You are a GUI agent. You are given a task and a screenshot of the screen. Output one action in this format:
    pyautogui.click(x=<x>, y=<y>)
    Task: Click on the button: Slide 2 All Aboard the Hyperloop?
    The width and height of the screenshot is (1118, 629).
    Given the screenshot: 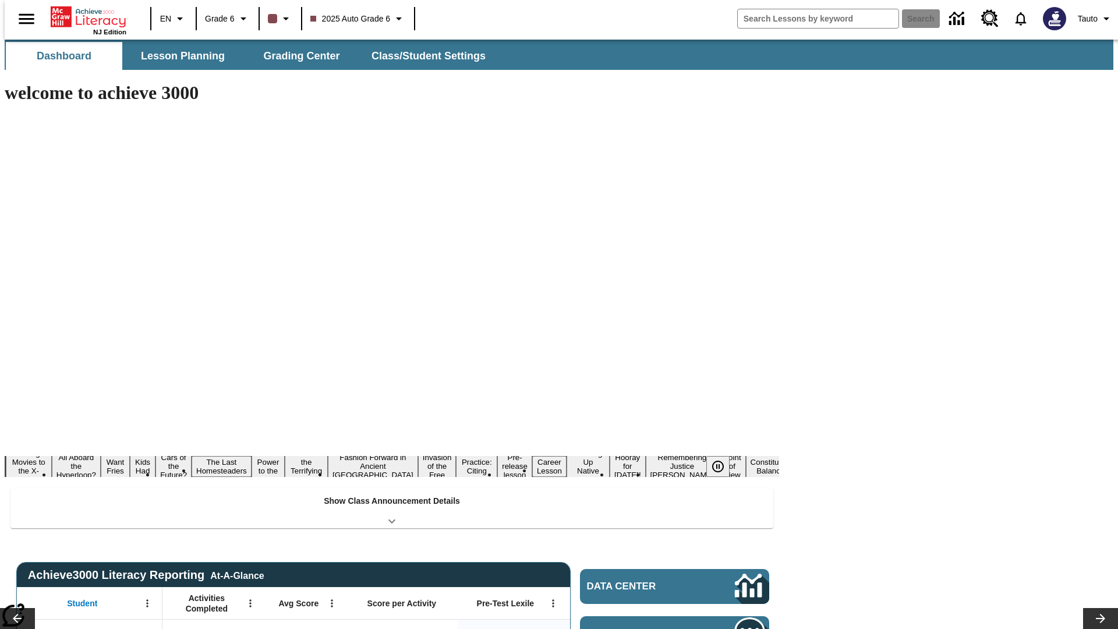 What is the action you would take?
    pyautogui.click(x=76, y=466)
    